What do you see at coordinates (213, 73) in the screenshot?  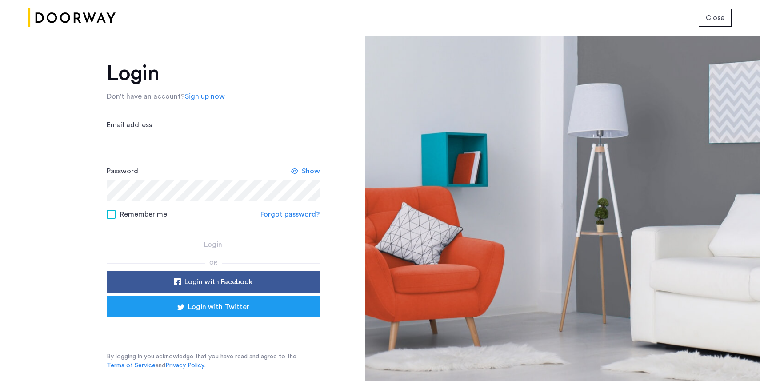 I see `h1: Login` at bounding box center [213, 73].